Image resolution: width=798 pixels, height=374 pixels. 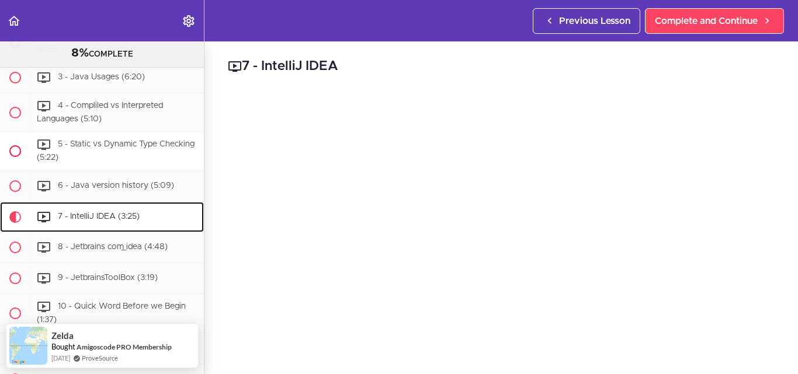 What do you see at coordinates (63, 336) in the screenshot?
I see `span: Zelda` at bounding box center [63, 336].